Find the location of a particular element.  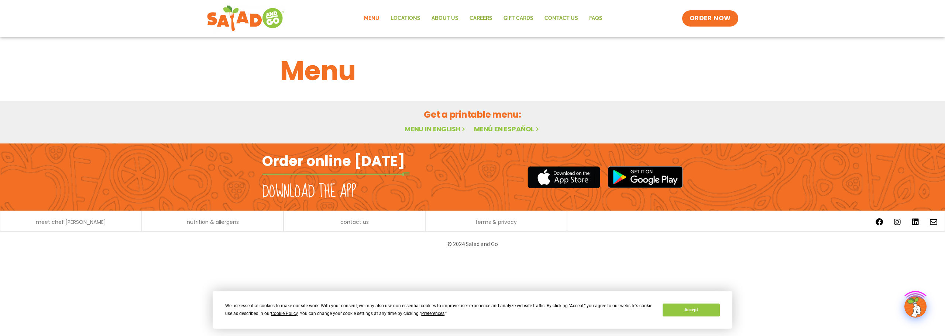

span: Cookie Policy is located at coordinates (284, 314).